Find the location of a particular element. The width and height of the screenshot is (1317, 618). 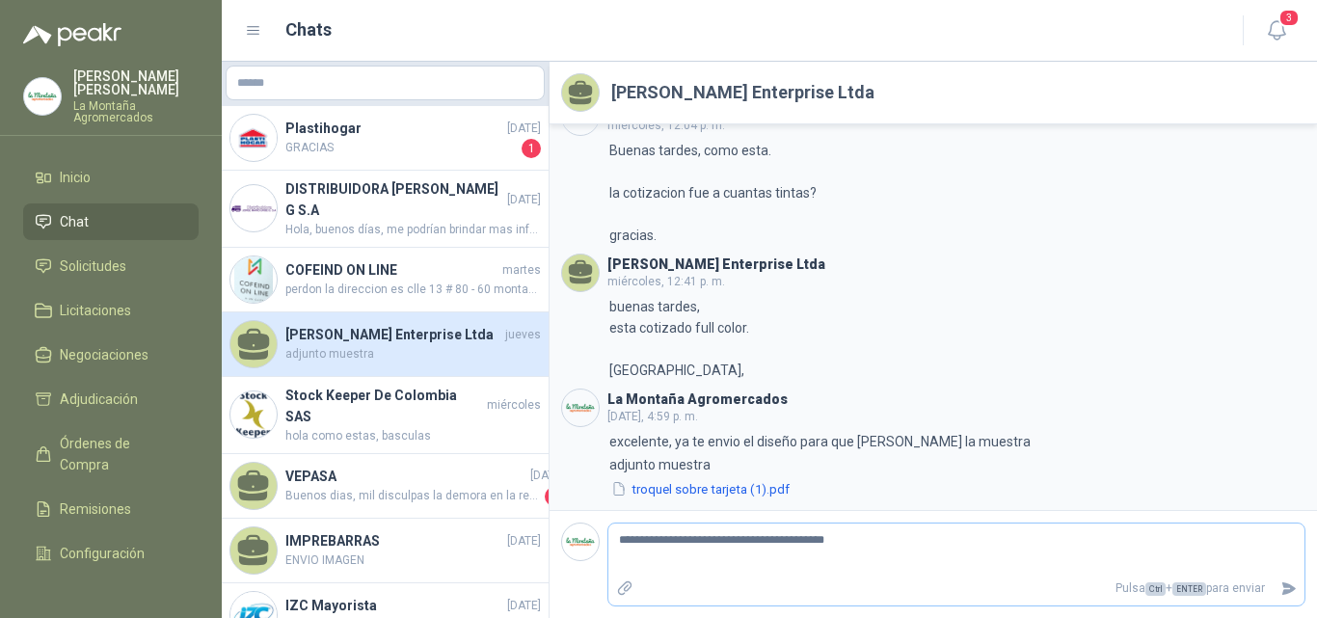

span: martes is located at coordinates (522, 270).